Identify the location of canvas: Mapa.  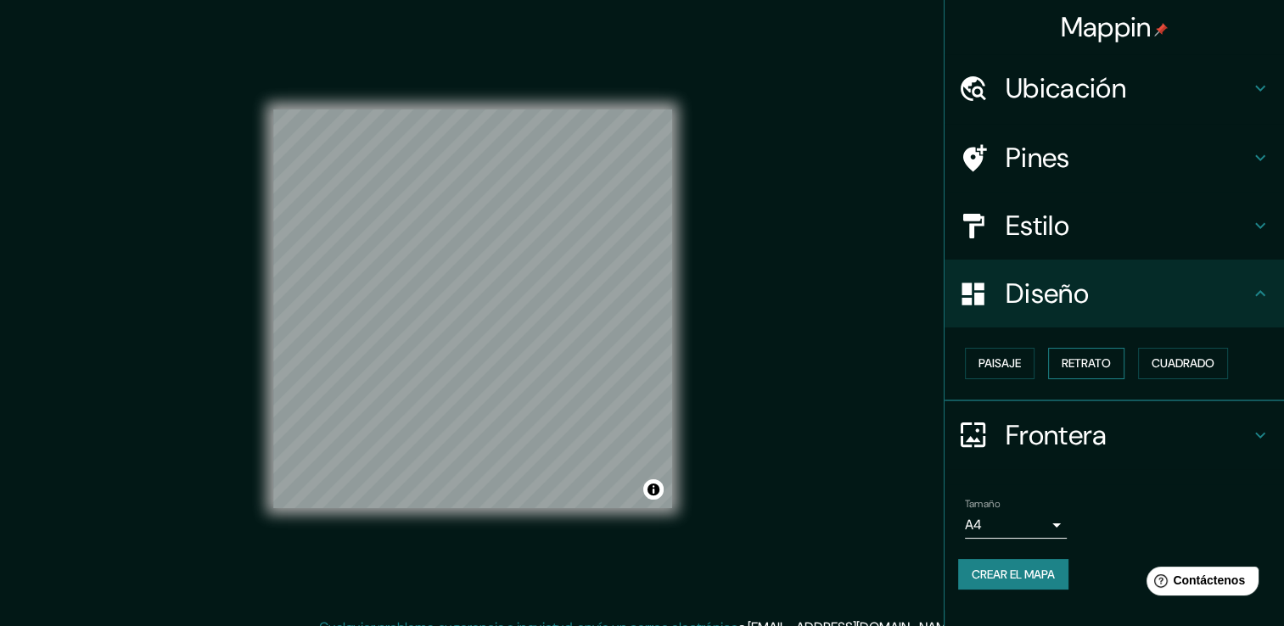
(473, 309).